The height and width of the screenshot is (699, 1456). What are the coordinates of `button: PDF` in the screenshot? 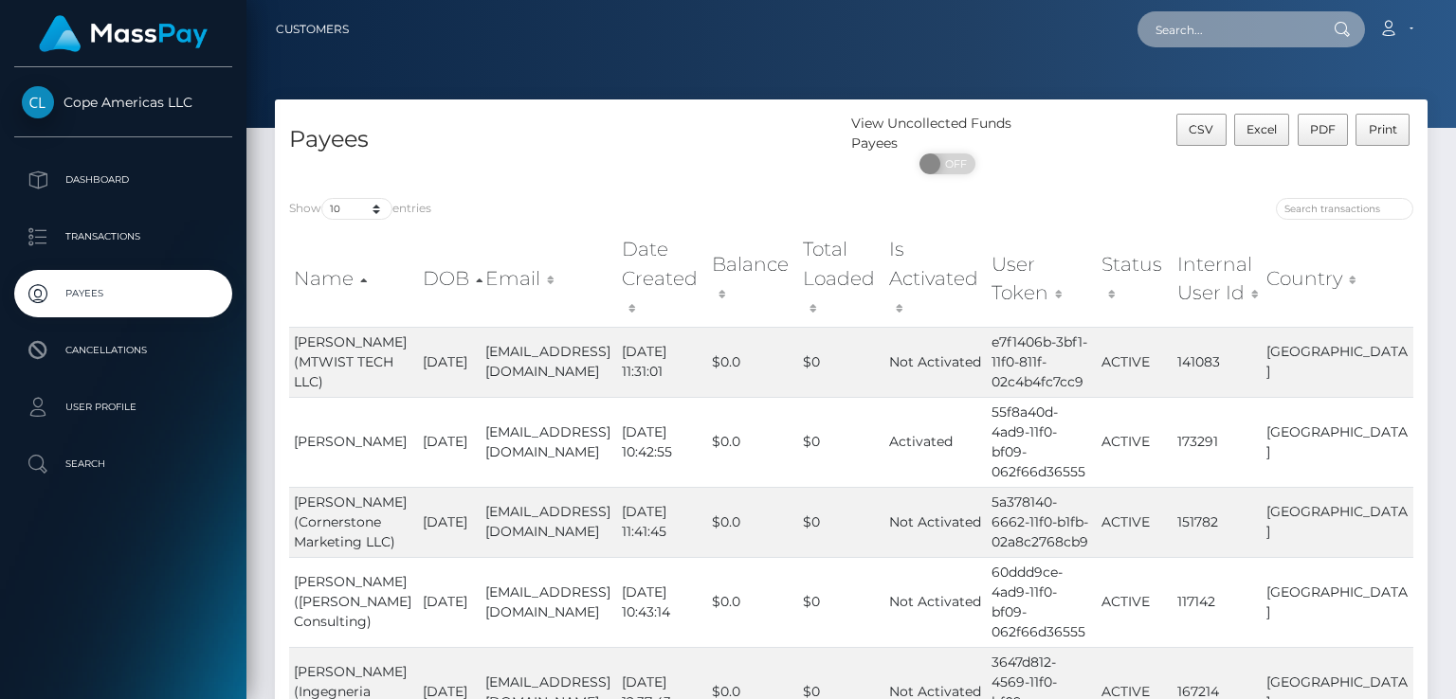 It's located at (1323, 130).